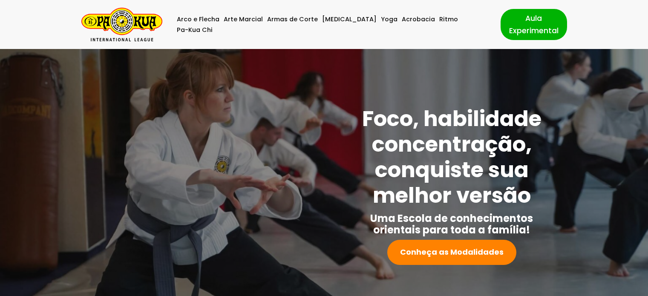  I want to click on a: Ritmo, so click(449, 19).